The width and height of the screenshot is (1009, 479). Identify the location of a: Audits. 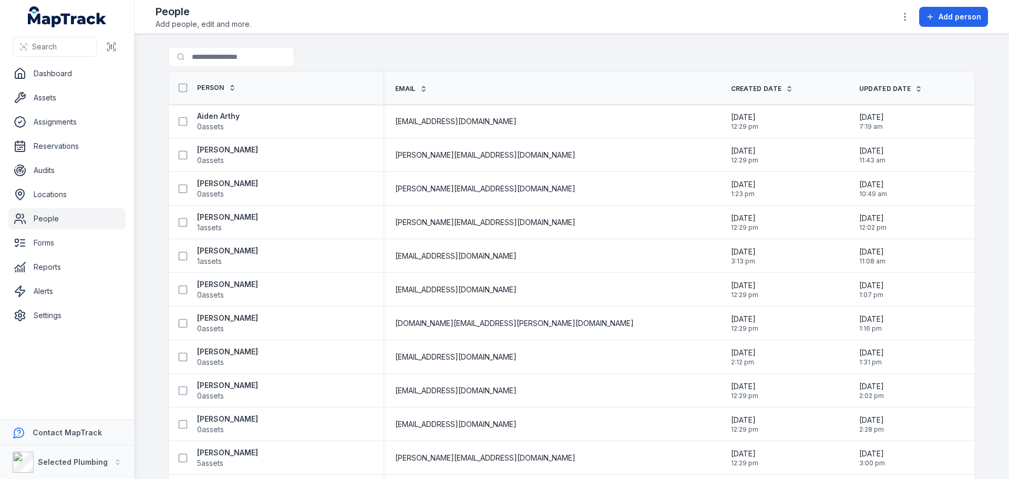
(67, 170).